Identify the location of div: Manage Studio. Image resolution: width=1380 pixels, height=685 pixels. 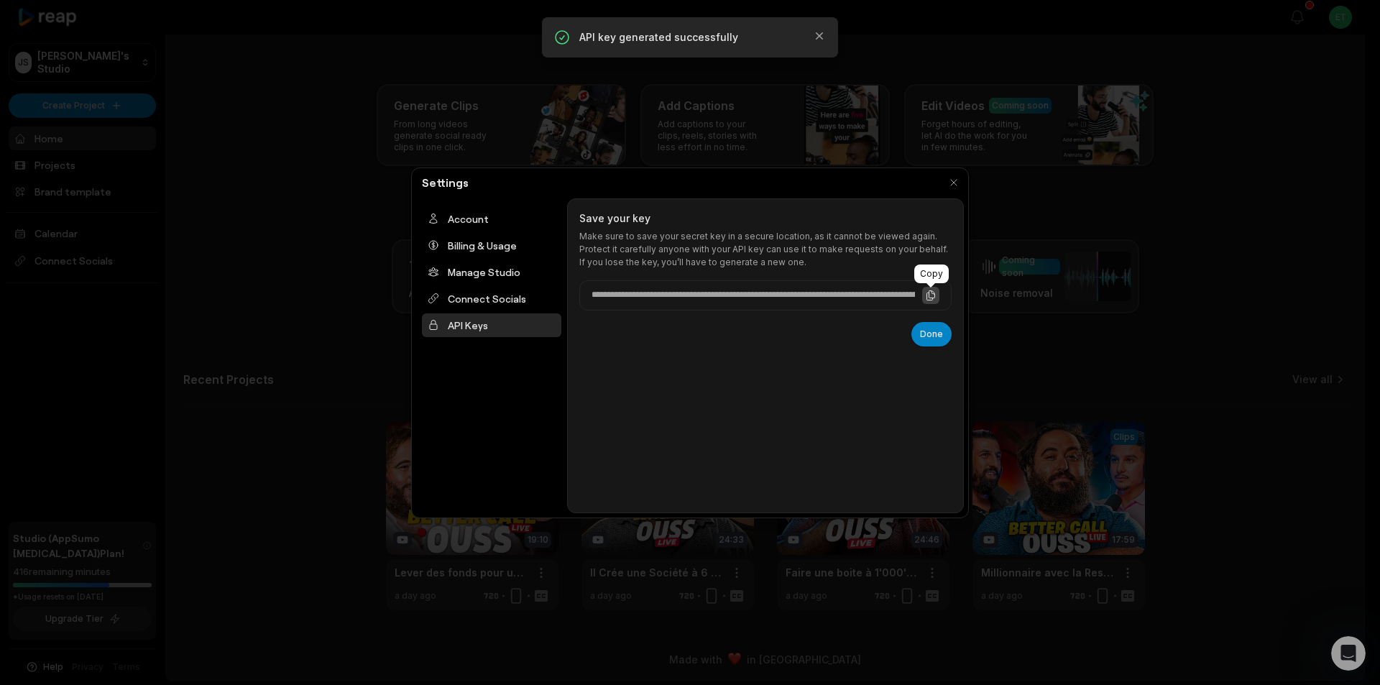
(492, 272).